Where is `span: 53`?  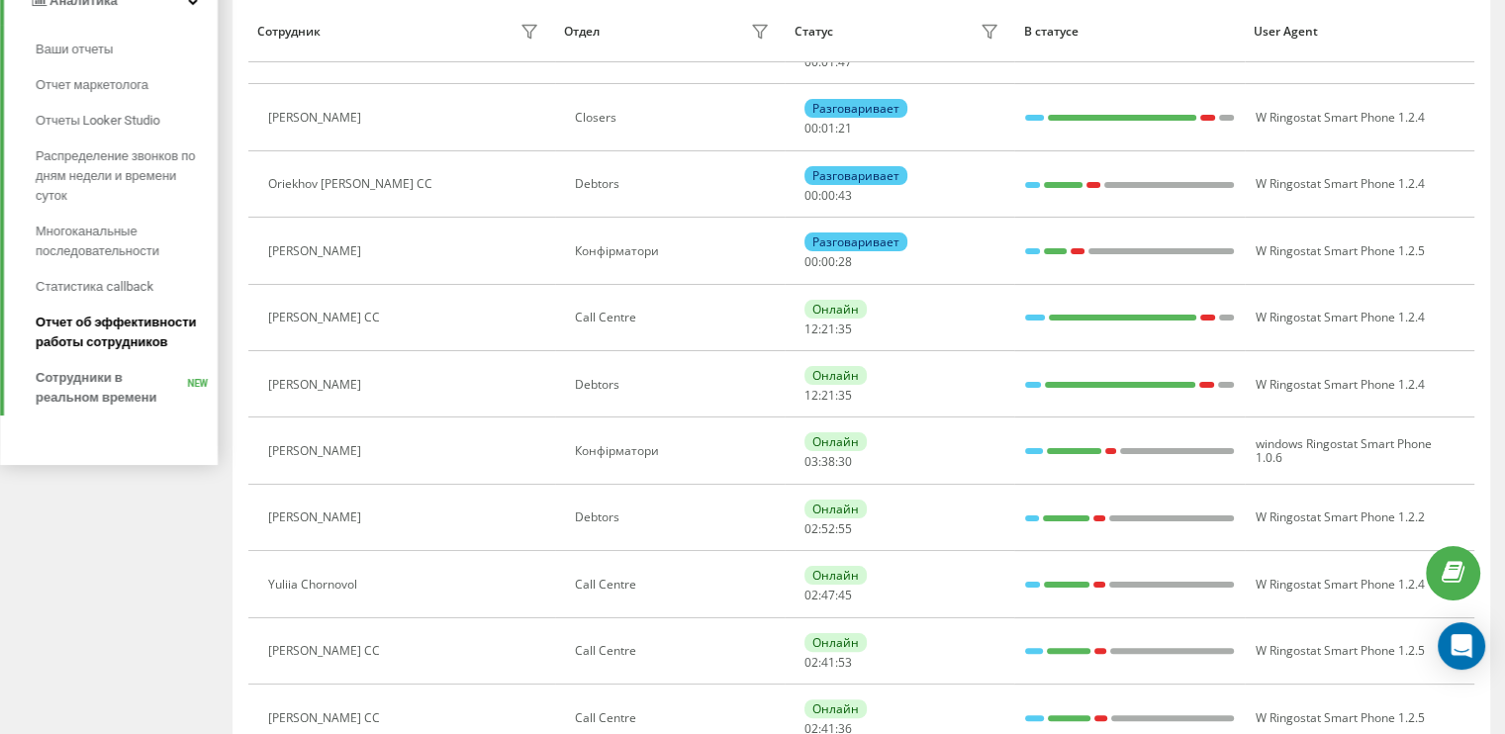
span: 53 is located at coordinates (845, 662).